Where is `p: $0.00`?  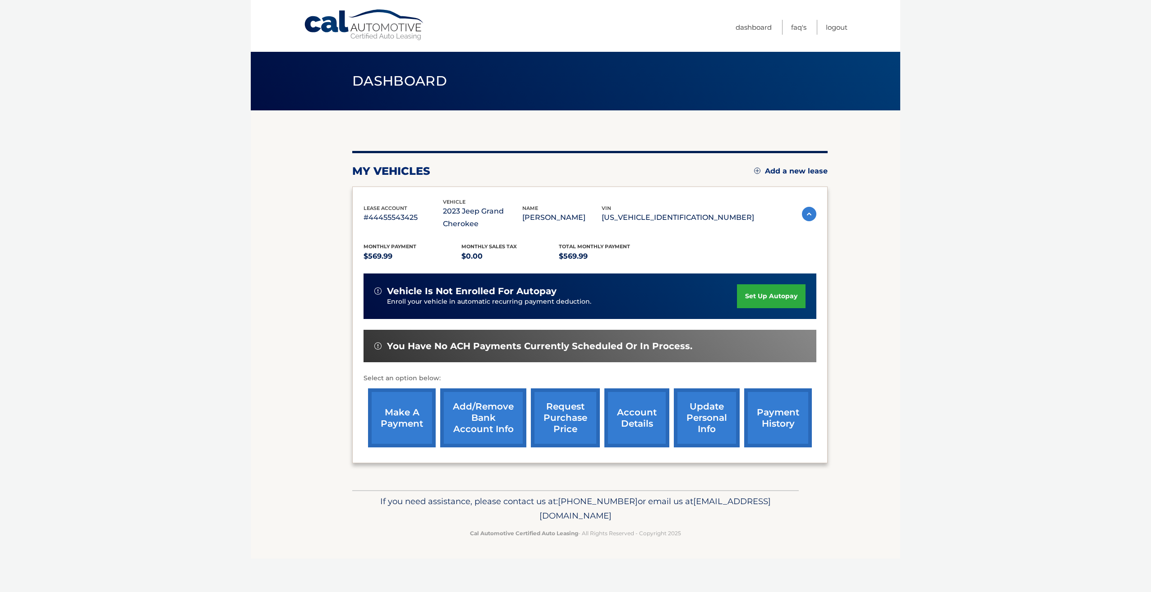 p: $0.00 is located at coordinates (510, 257).